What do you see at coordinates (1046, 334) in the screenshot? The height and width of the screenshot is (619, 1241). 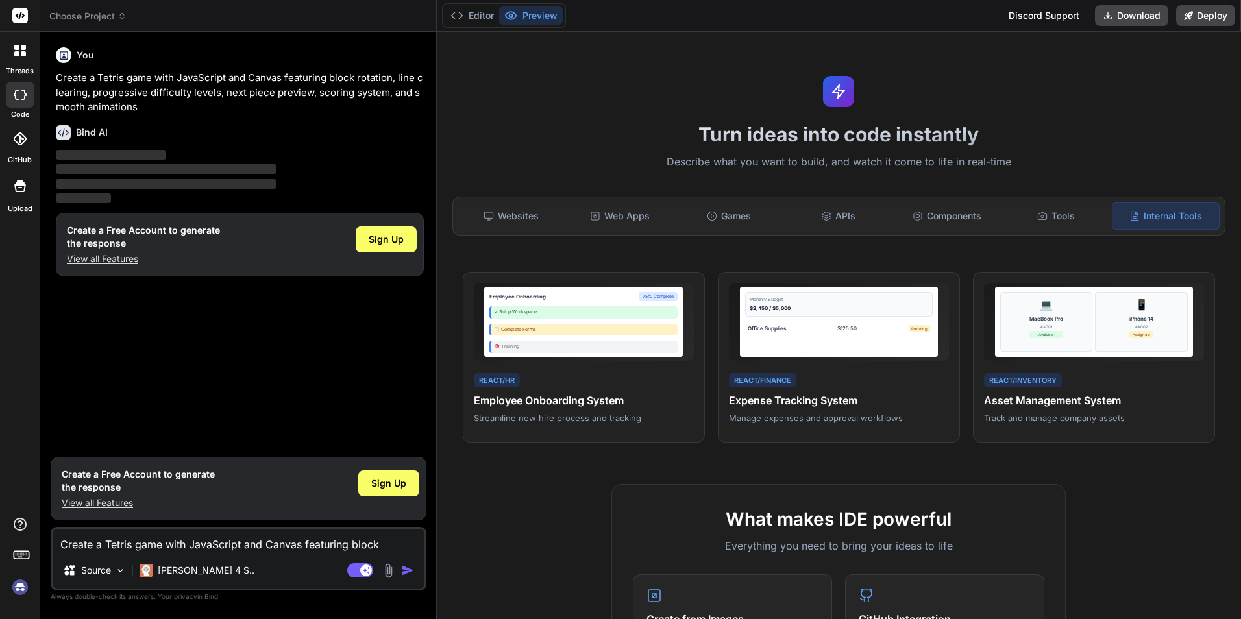 I see `div: Available` at bounding box center [1046, 334].